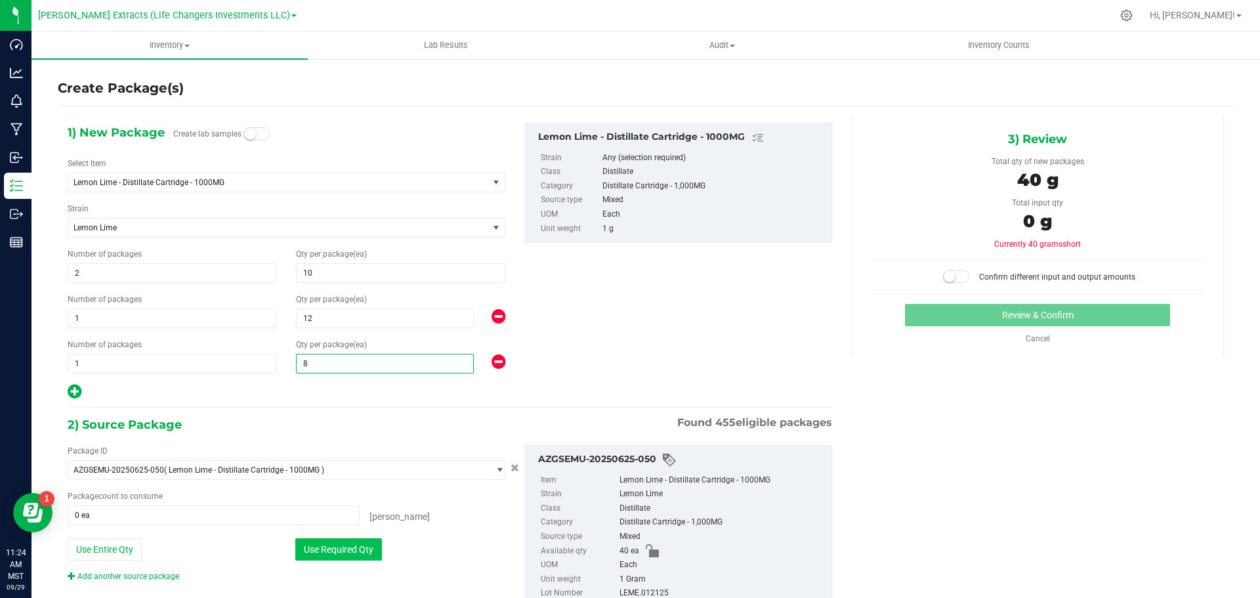 Image resolution: width=1260 pixels, height=598 pixels. What do you see at coordinates (244, 470) in the screenshot?
I see `span: ( Lemon Lime - Distillate Cartridge - 1000MG )` at bounding box center [244, 470].